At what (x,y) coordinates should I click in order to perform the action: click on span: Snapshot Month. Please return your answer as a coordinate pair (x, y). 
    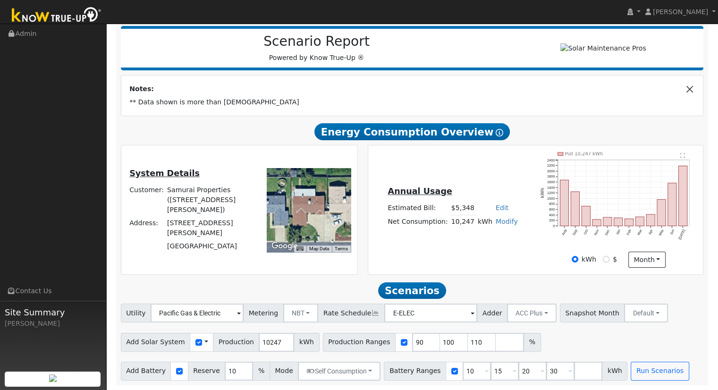
    Looking at the image, I should click on (592, 313).